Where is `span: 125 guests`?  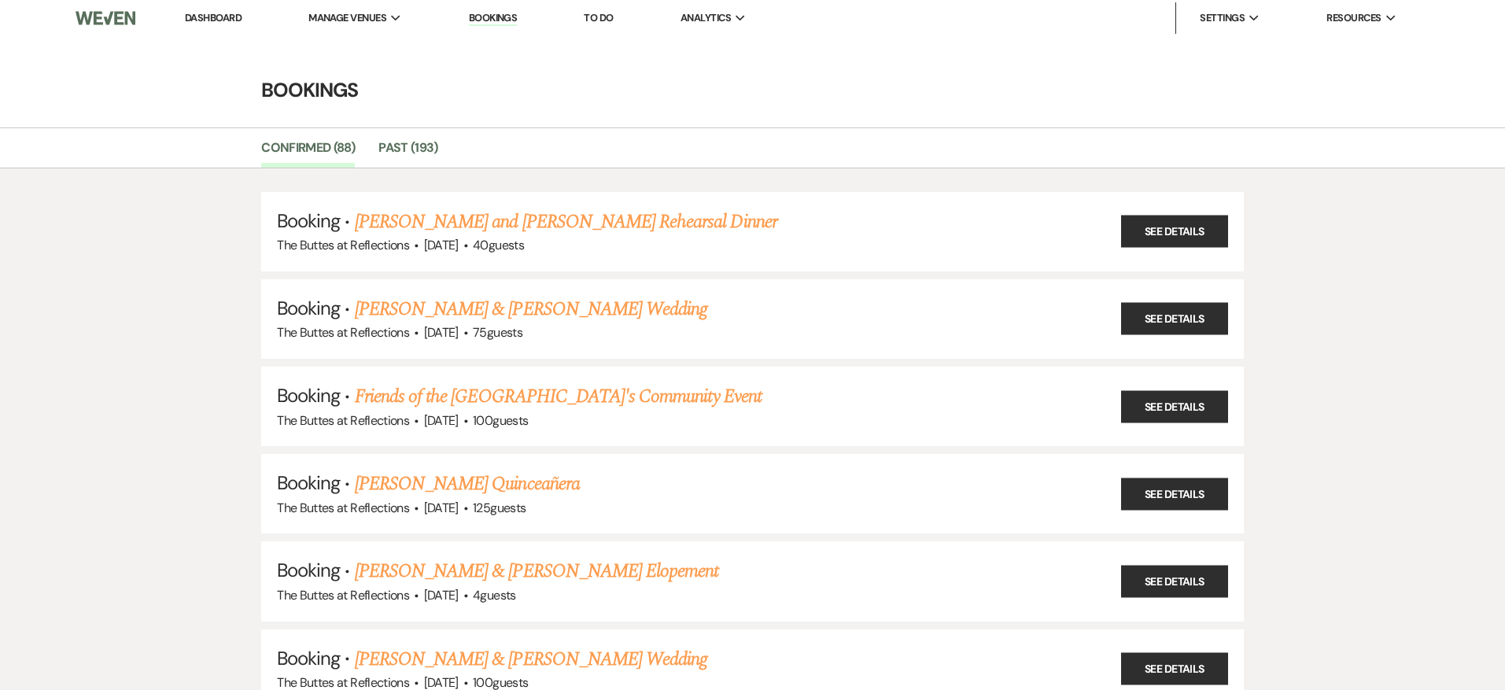
span: 125 guests is located at coordinates (499, 507).